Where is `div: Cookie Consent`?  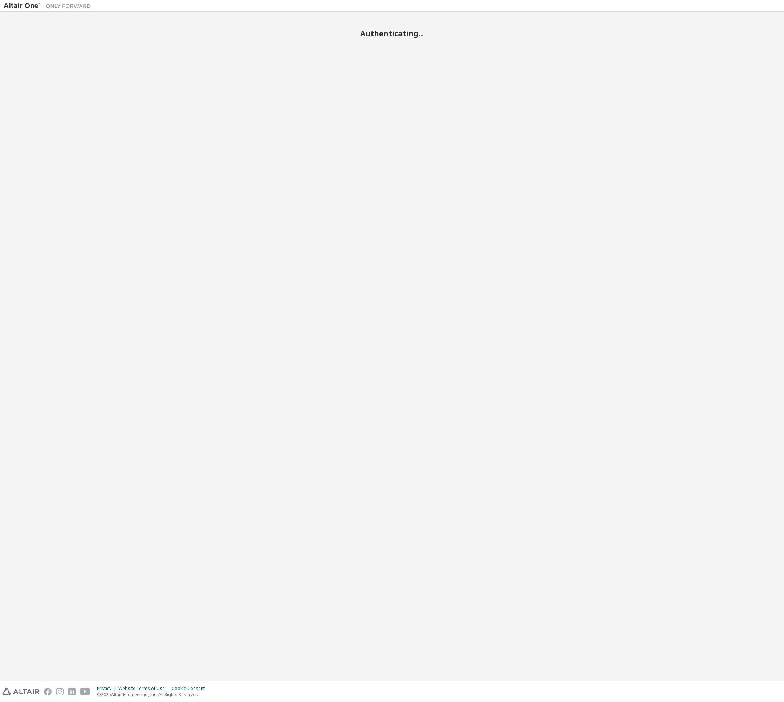 div: Cookie Consent is located at coordinates (190, 689).